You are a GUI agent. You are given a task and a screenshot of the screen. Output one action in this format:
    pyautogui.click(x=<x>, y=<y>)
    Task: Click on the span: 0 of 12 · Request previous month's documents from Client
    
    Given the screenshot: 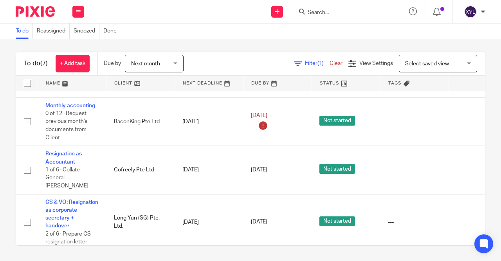 What is the action you would take?
    pyautogui.click(x=66, y=126)
    